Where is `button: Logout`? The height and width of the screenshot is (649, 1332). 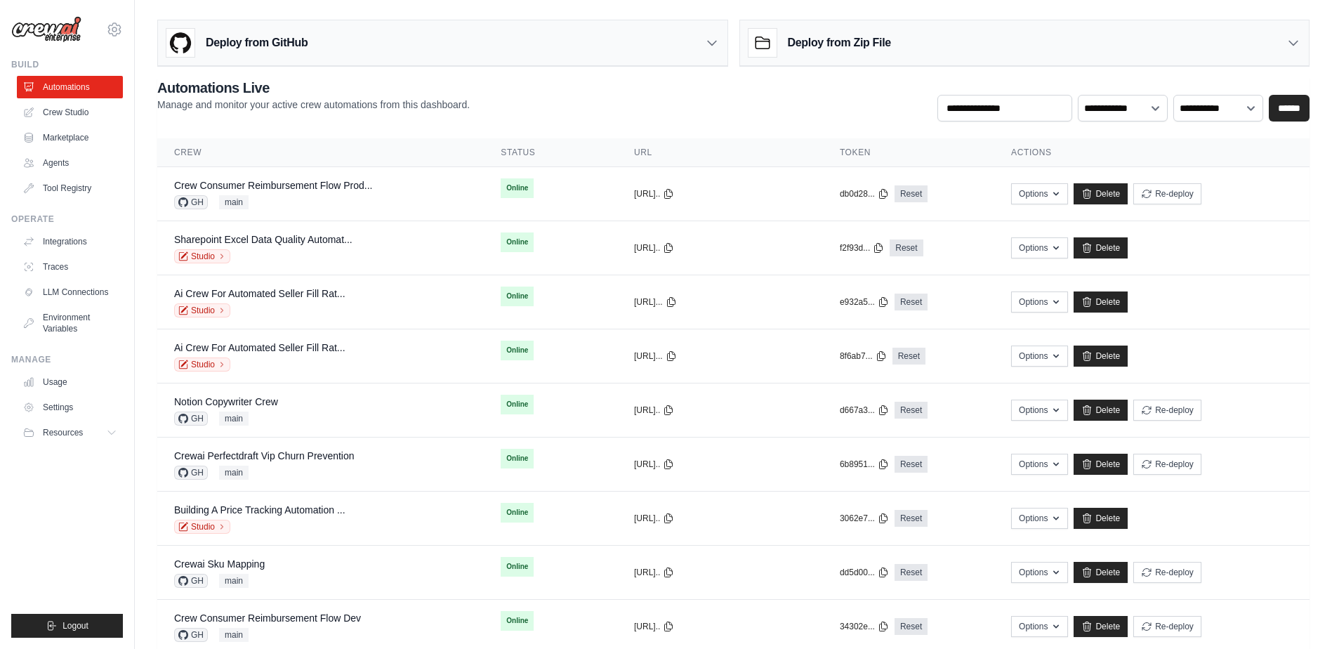
button: Logout is located at coordinates (67, 626).